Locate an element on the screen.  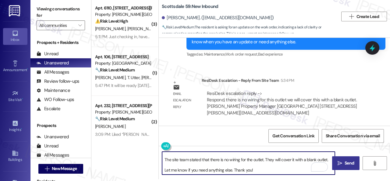
strong: ⚠️ Risk Level: High is located at coordinates (112, 21).